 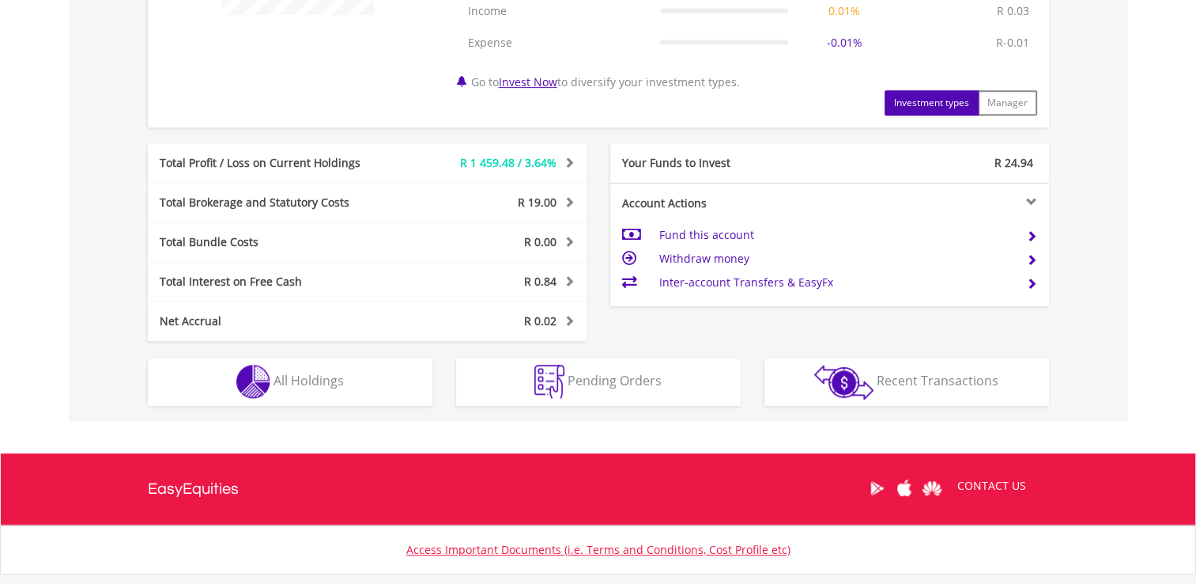 I want to click on span: Recent Transactions, so click(x=938, y=380).